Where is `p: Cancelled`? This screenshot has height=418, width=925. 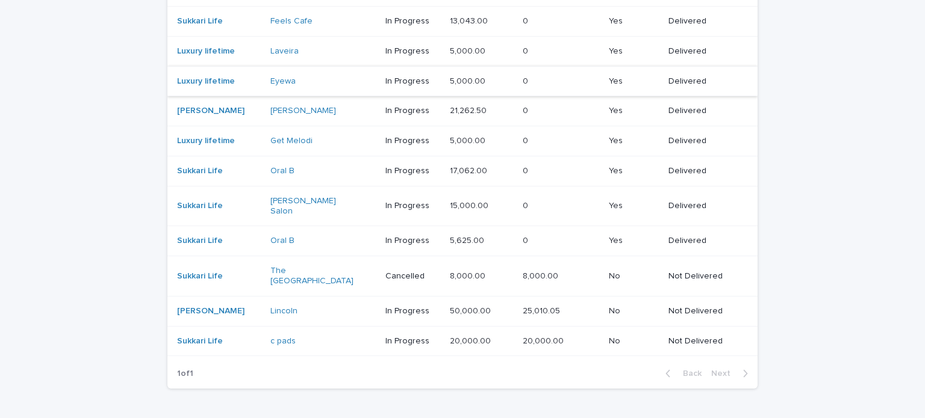 p: Cancelled is located at coordinates (412, 276).